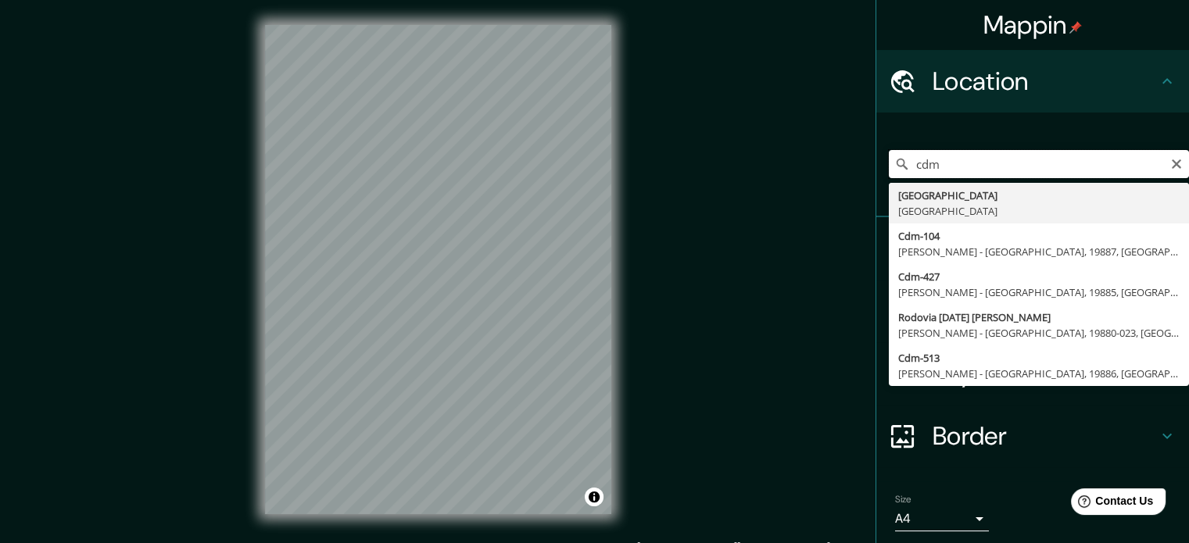 The image size is (1189, 543). I want to click on input: Pick your city or area, so click(1039, 164).